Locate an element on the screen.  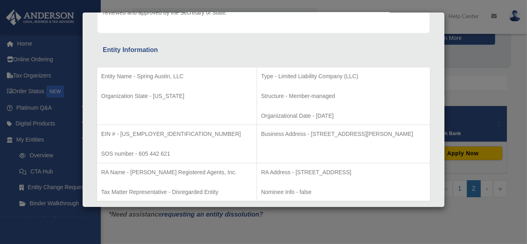
div: Entity Information is located at coordinates (264, 50).